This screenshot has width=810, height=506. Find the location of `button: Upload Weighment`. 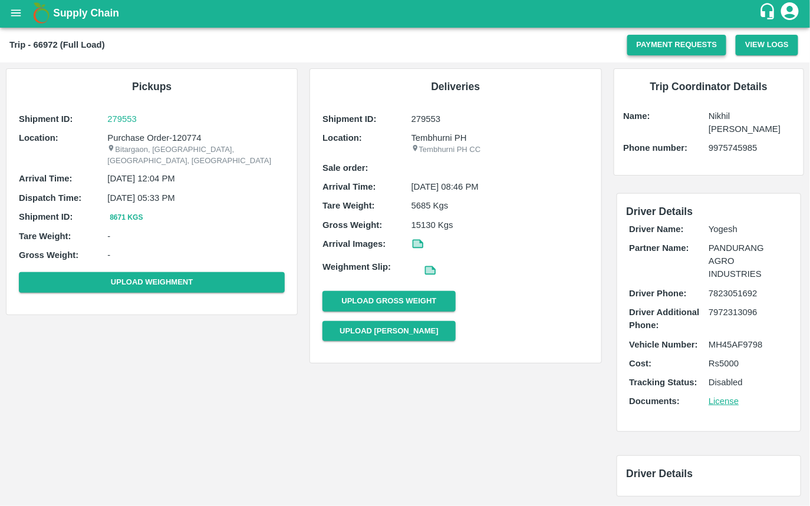

button: Upload Weighment is located at coordinates (151, 282).